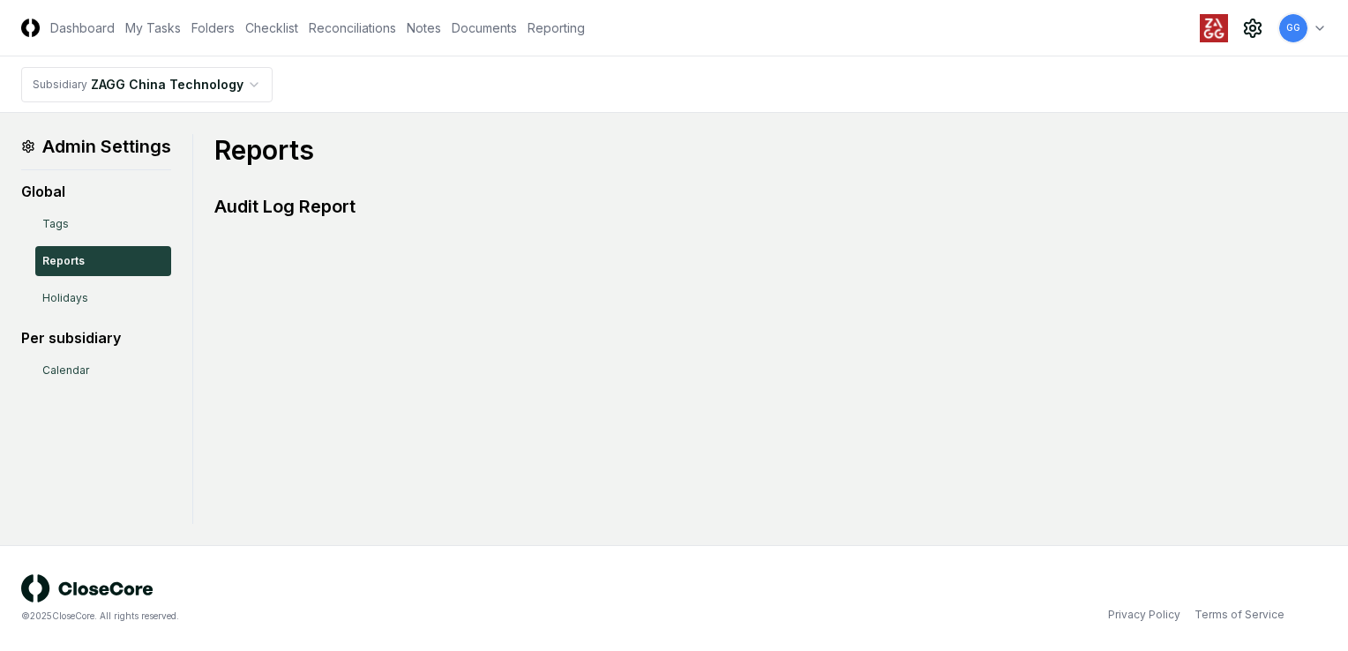 This screenshot has width=1348, height=651. I want to click on a: My Tasks, so click(153, 27).